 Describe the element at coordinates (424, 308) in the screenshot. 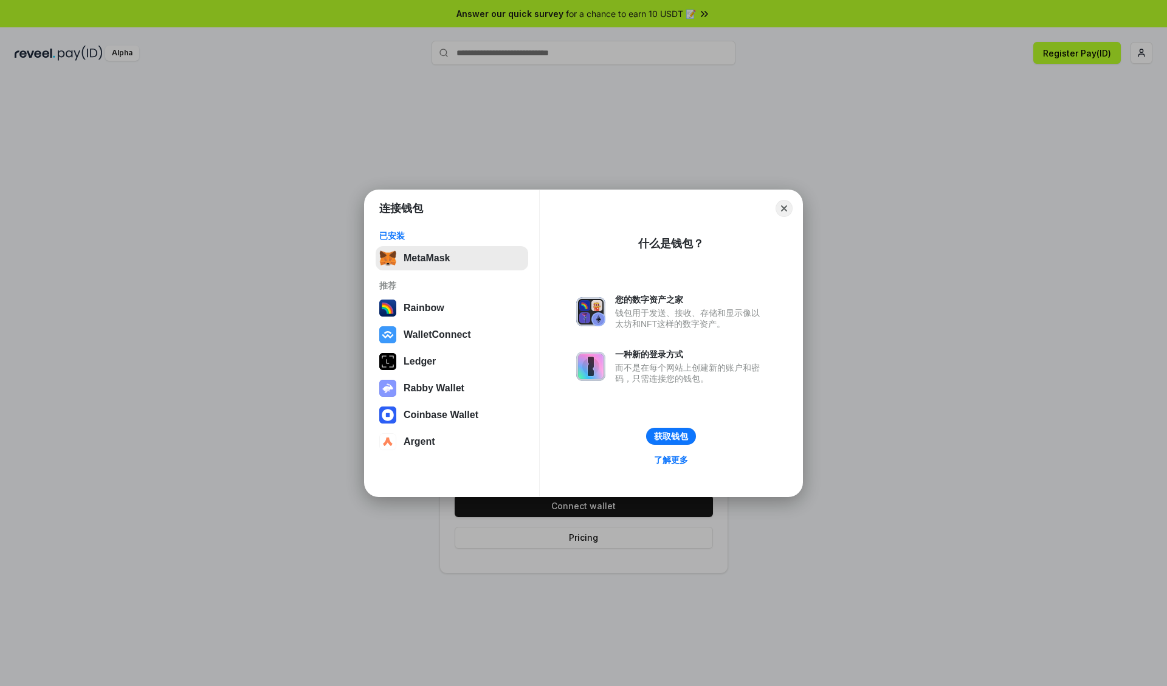

I see `div: Rainbow` at that location.